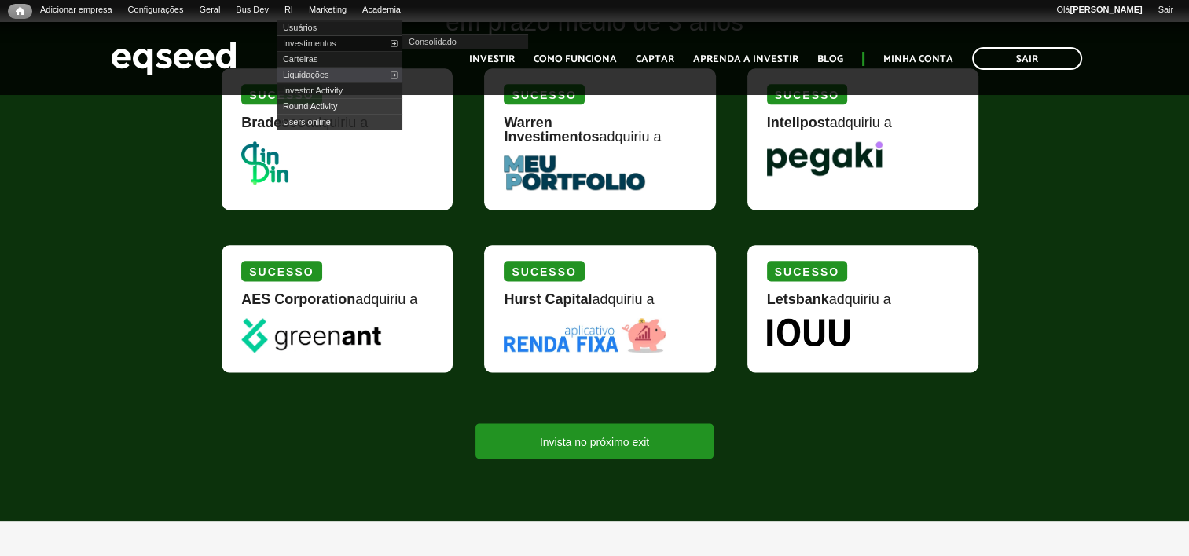  Describe the element at coordinates (252, 10) in the screenshot. I see `a: Bus Dev` at that location.